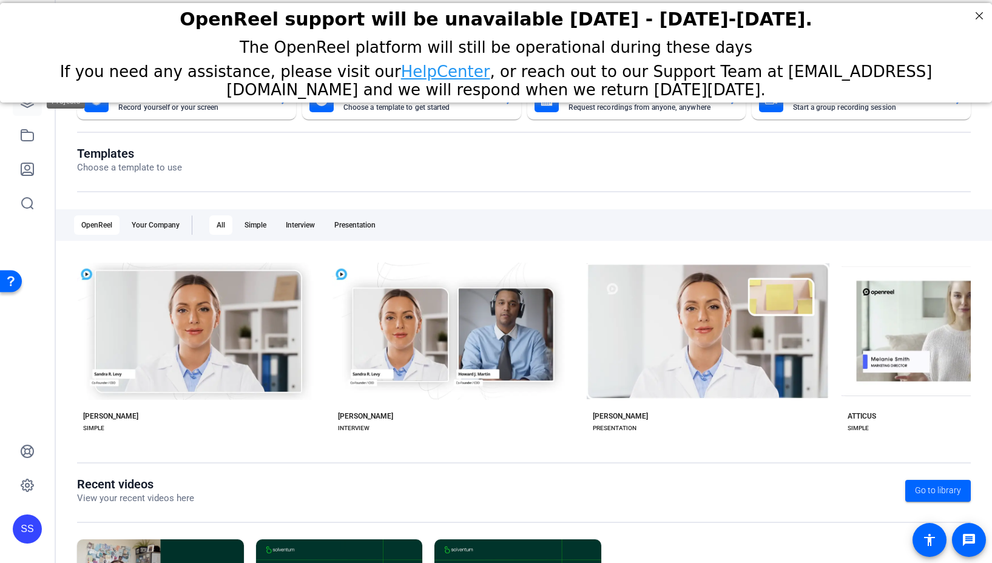 This screenshot has width=992, height=563. Describe the element at coordinates (644, 107) in the screenshot. I see `mat-card-subtitle: Request recordings from anyone, anywhere` at that location.